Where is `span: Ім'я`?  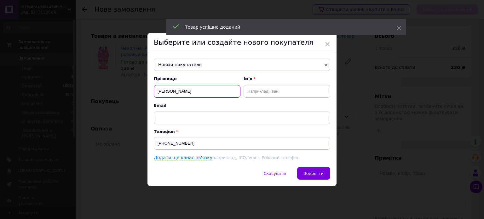
span: Ім'я is located at coordinates (287, 79).